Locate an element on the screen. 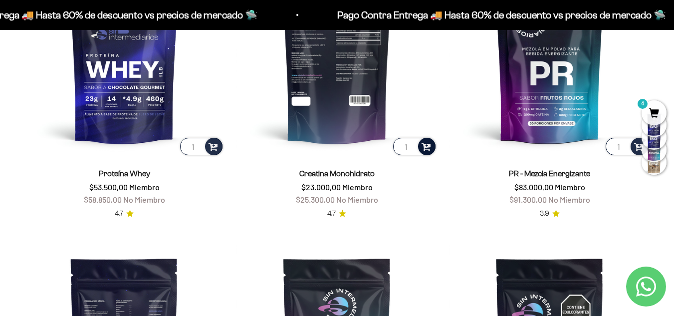 The image size is (674, 316). p: Pago Contra Entrega 🚚 Hasta 60% de descuento vs precios de mercado 🛸 is located at coordinates (415, 15).